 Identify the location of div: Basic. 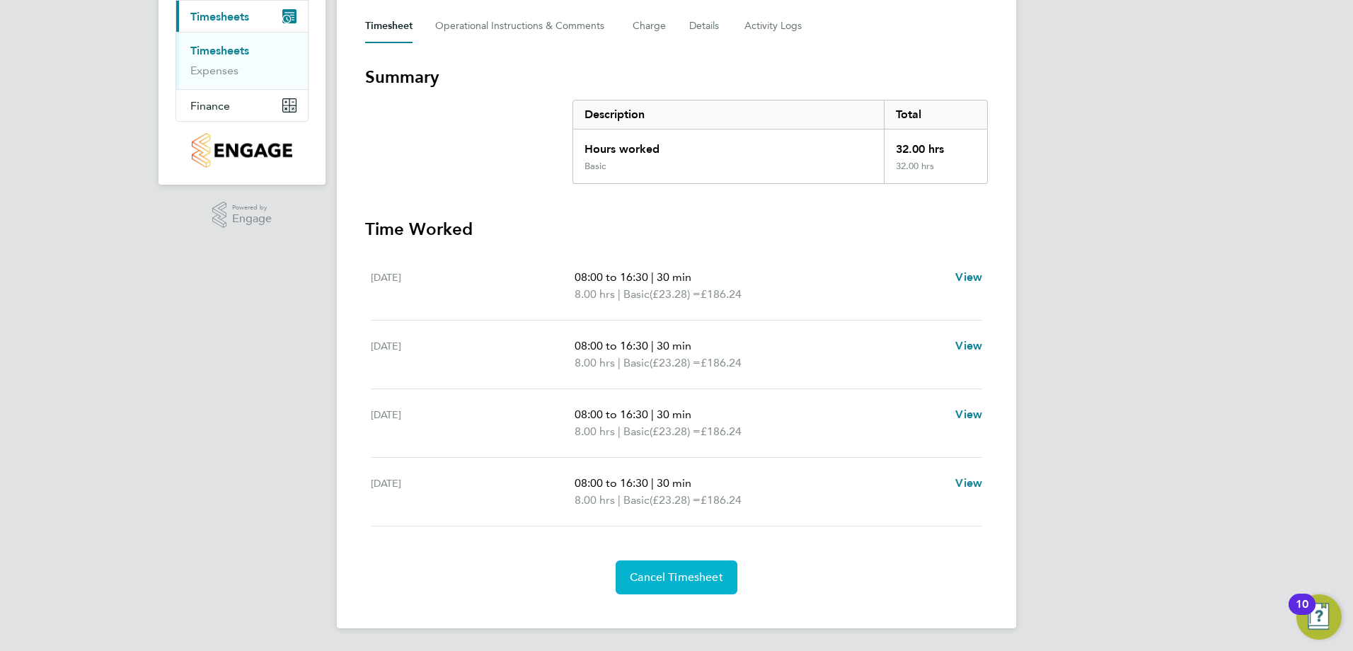
(595, 166).